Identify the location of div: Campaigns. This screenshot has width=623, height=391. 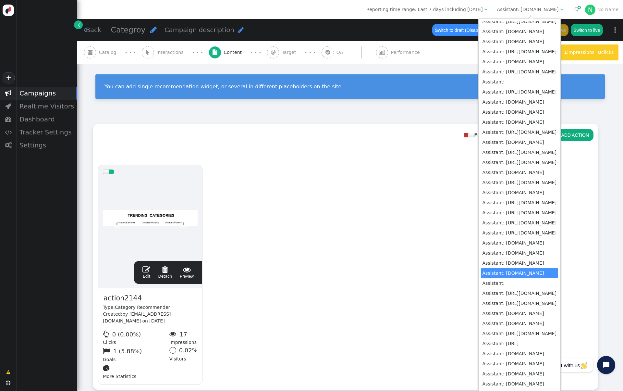
(47, 93).